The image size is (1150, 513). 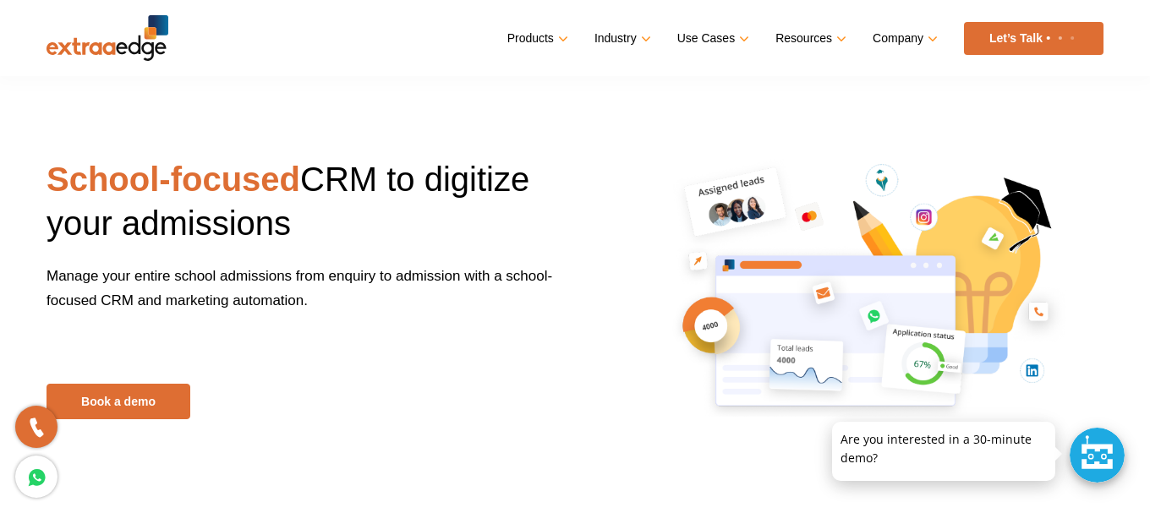 What do you see at coordinates (536, 38) in the screenshot?
I see `a: Products` at bounding box center [536, 38].